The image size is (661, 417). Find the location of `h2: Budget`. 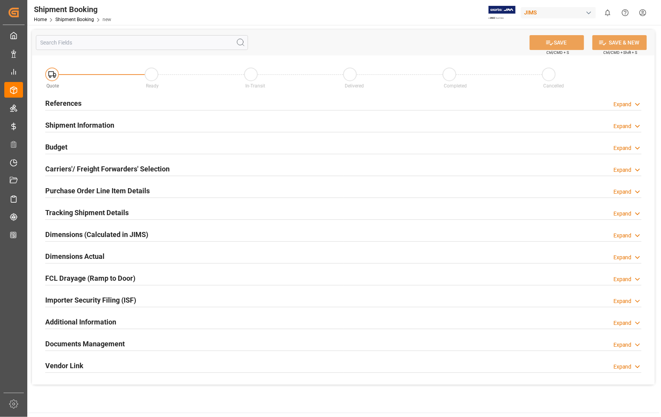

h2: Budget is located at coordinates (56, 147).